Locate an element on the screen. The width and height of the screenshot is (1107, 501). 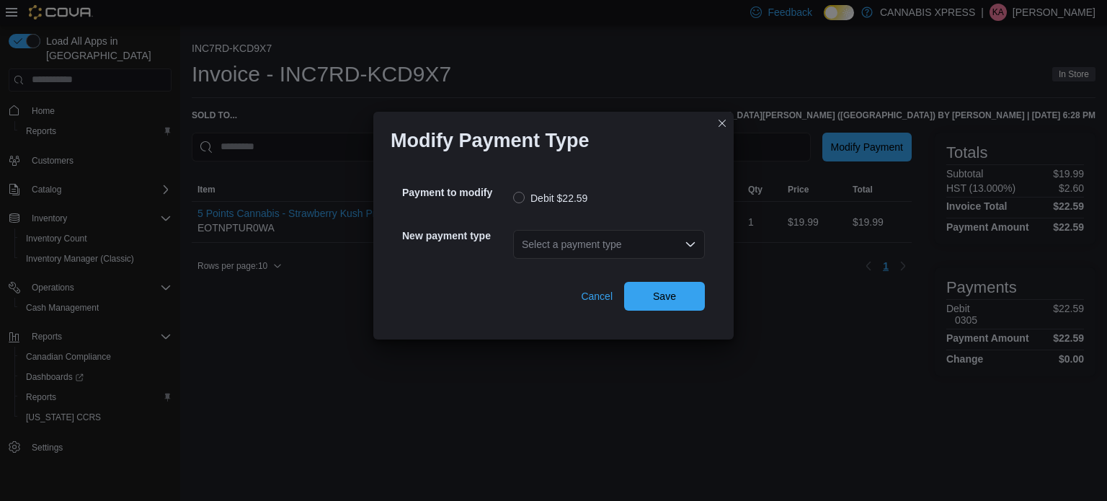
button: Open list of options is located at coordinates (691, 244).